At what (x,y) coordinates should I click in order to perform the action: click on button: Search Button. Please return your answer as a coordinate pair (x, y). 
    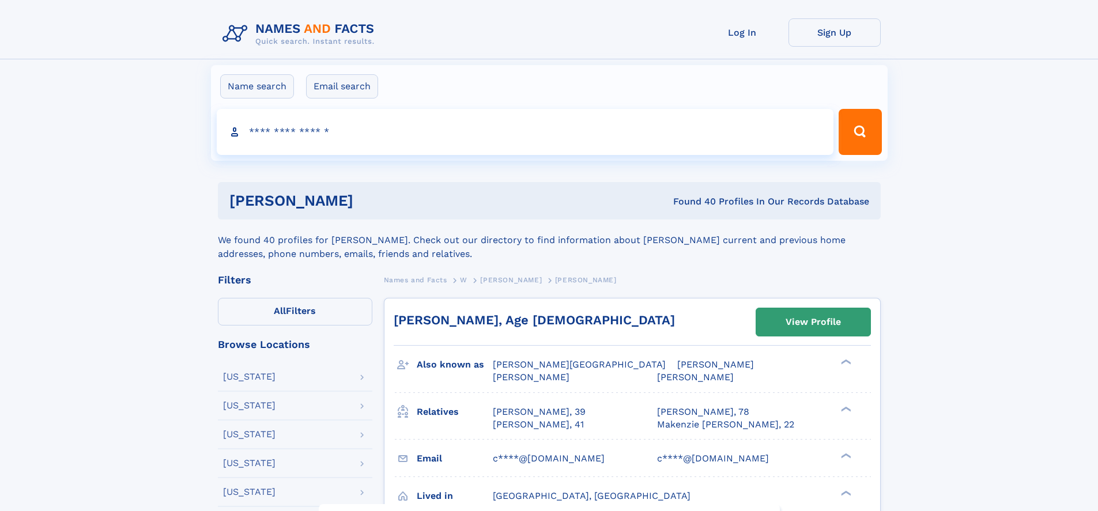
    Looking at the image, I should click on (860, 132).